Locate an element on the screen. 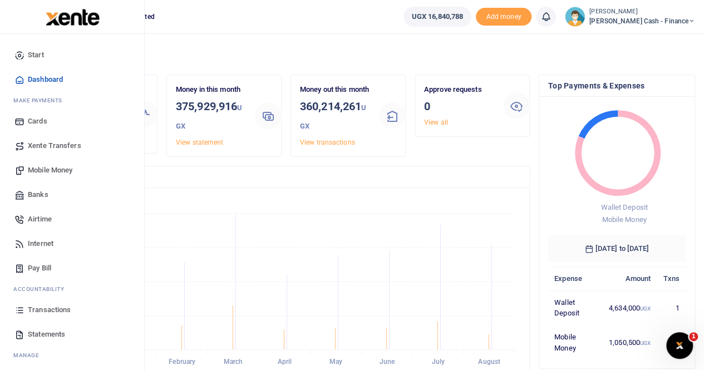 The width and height of the screenshot is (704, 370). a: View transactions is located at coordinates (327, 142).